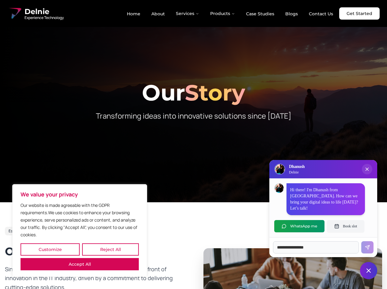 The image size is (387, 289). Describe the element at coordinates (187, 13) in the screenshot. I see `button: Services` at that location.